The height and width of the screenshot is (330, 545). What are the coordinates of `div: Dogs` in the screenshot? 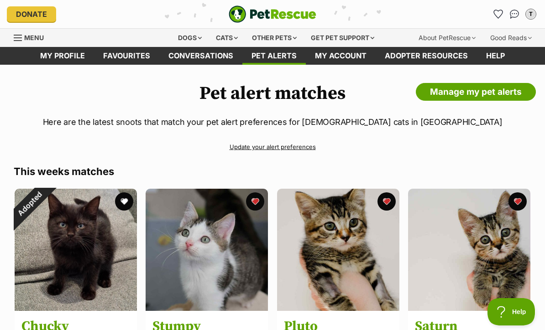 It's located at (190, 38).